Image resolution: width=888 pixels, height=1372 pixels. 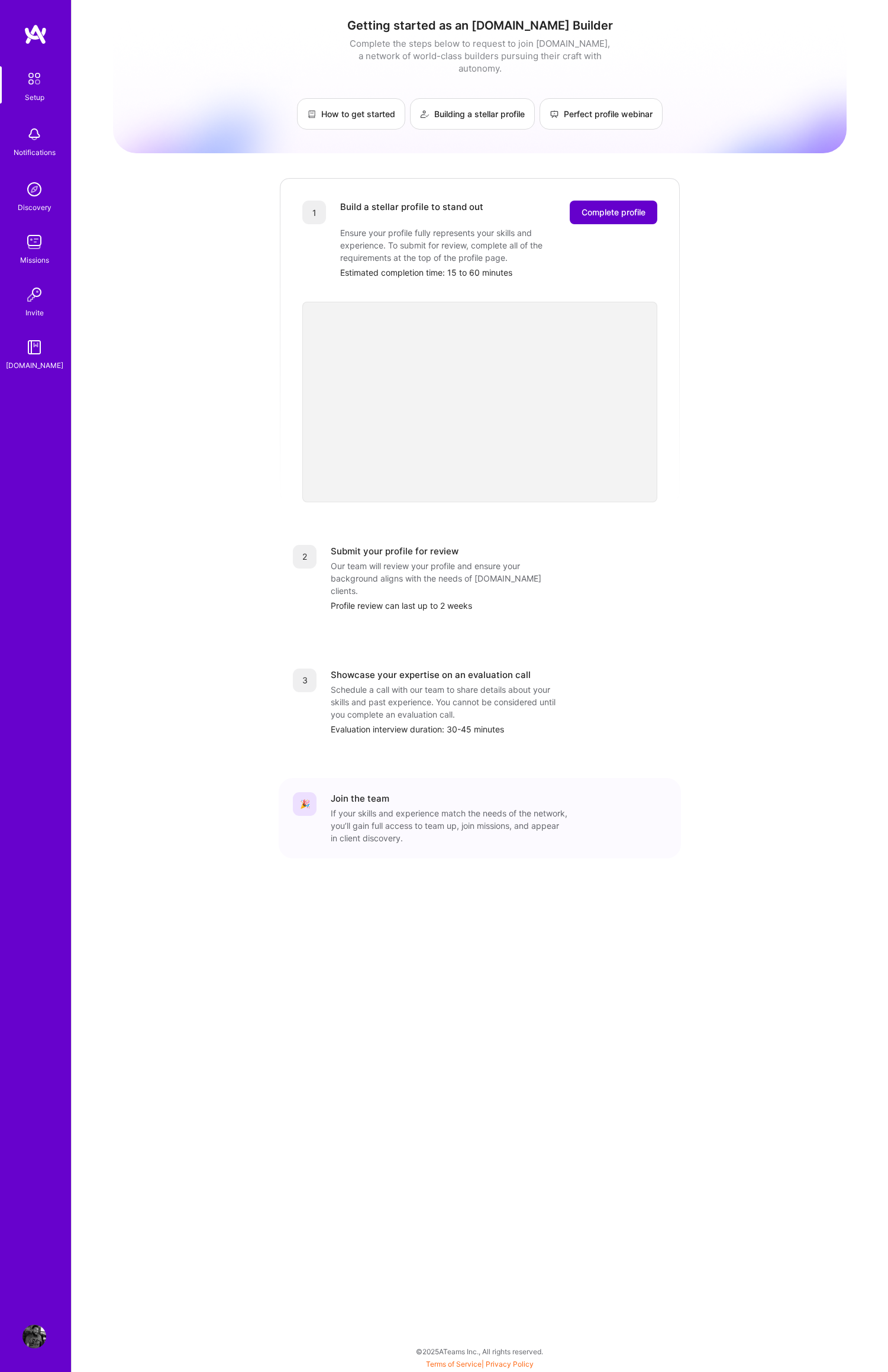 I want to click on img: User Avatar, so click(x=35, y=1337).